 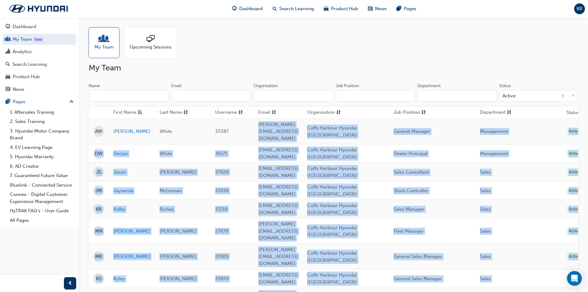 I want to click on span: Search Learning, so click(x=297, y=9).